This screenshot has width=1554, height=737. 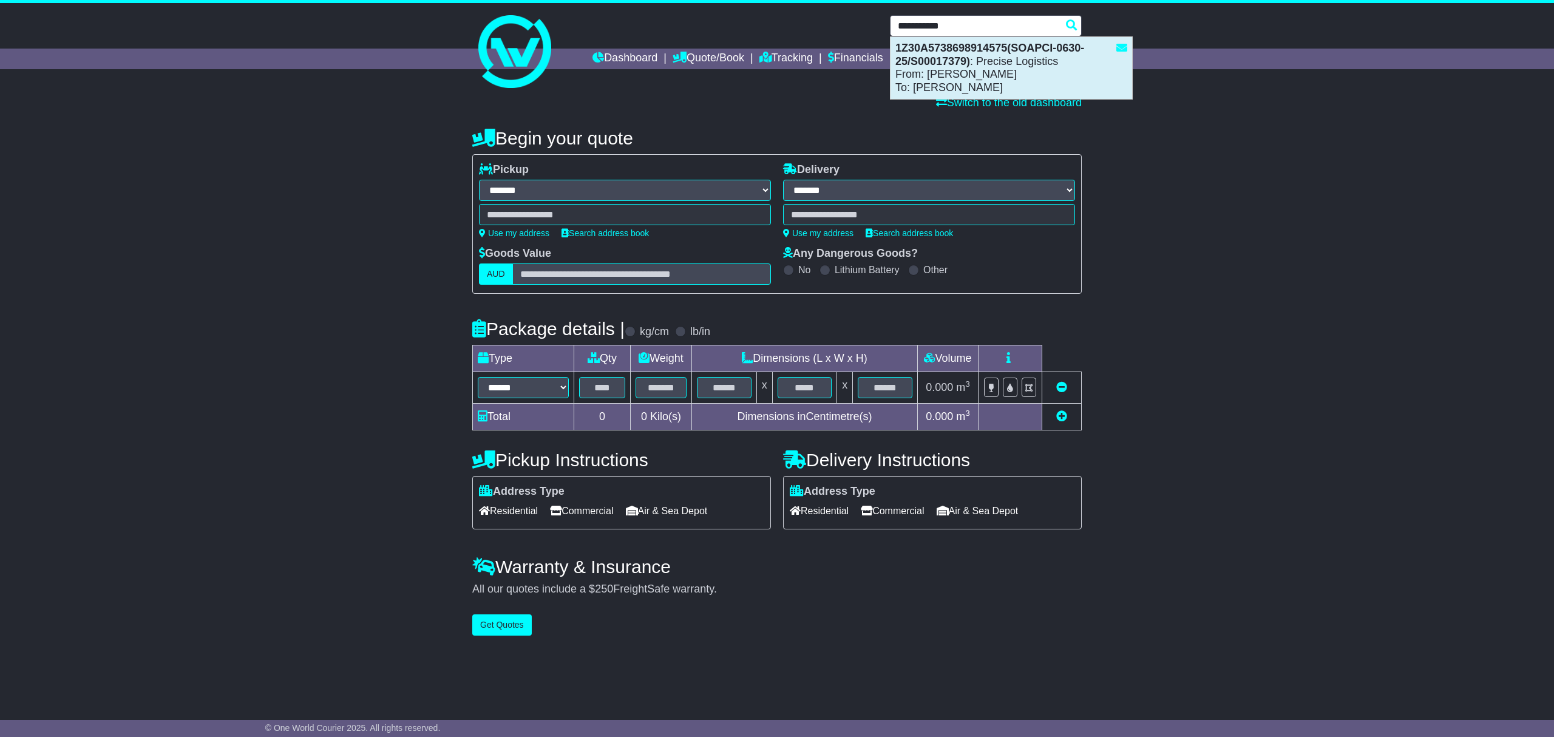 What do you see at coordinates (990, 55) in the screenshot?
I see `strong: 1Z30A5738698914575(SOAPCI-0630-25/S00017379)` at bounding box center [990, 55].